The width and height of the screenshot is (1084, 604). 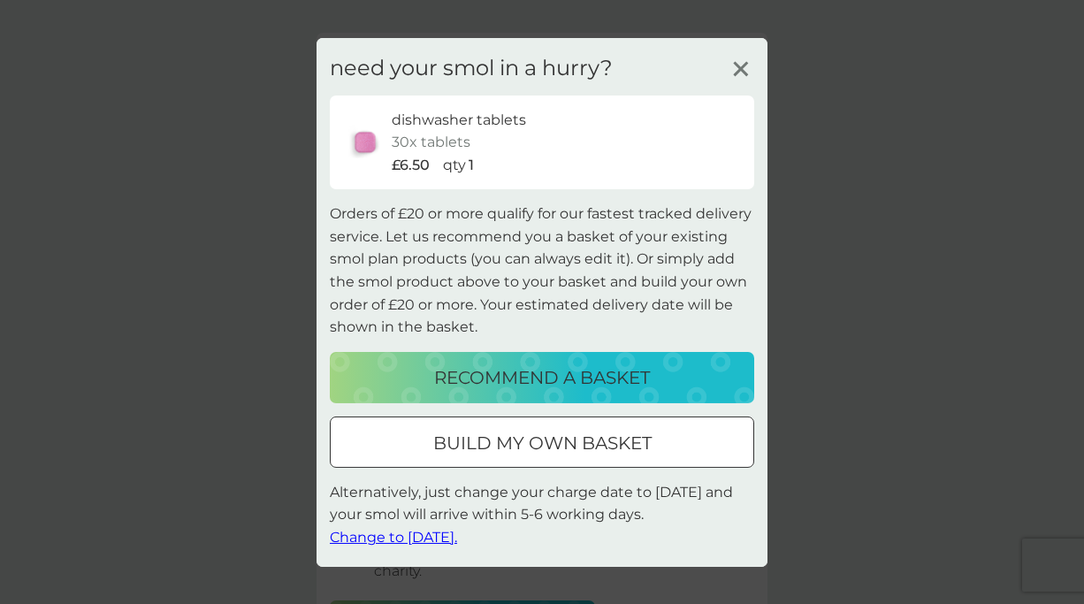 What do you see at coordinates (410, 165) in the screenshot?
I see `p: £6.50` at bounding box center [410, 165].